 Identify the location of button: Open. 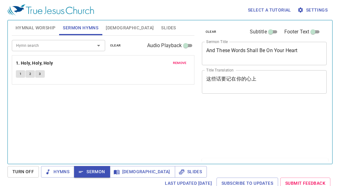
(99, 45).